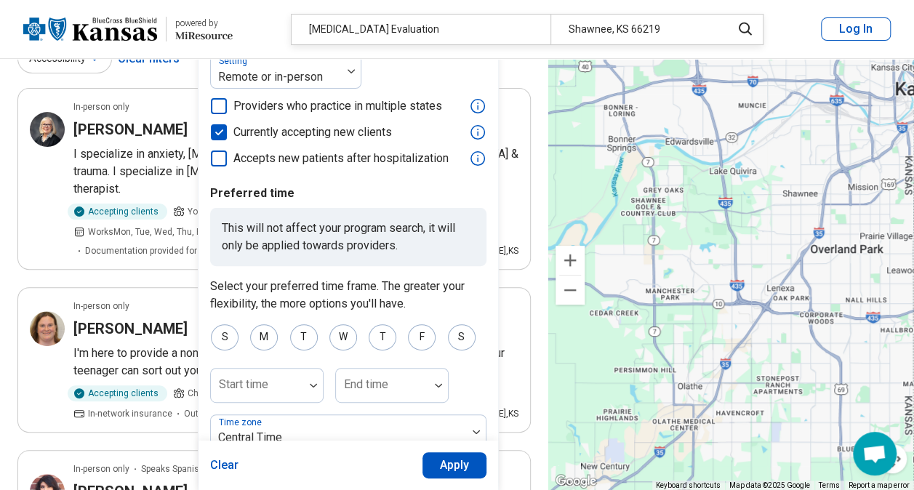  I want to click on p: Select your preferred time frame. The greater your flexibility, the more options you'll have., so click(348, 295).